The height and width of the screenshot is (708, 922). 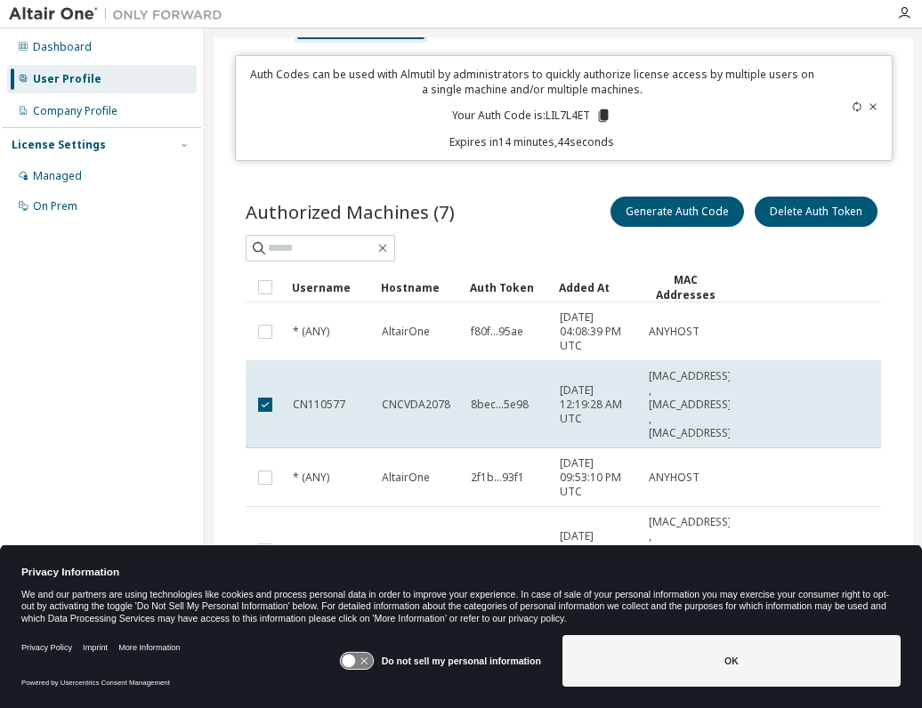 I want to click on div: Company Profile, so click(x=75, y=111).